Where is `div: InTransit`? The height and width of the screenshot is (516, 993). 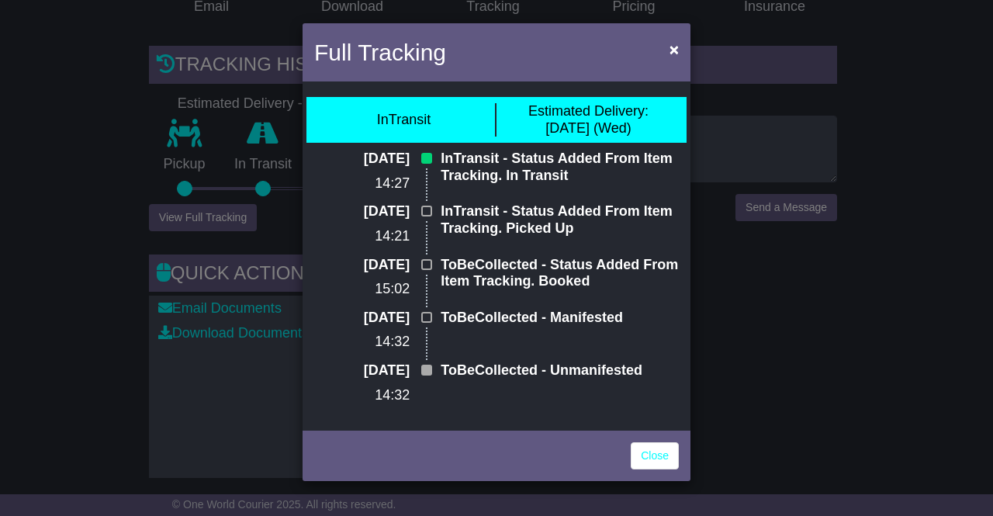 div: InTransit is located at coordinates (403, 120).